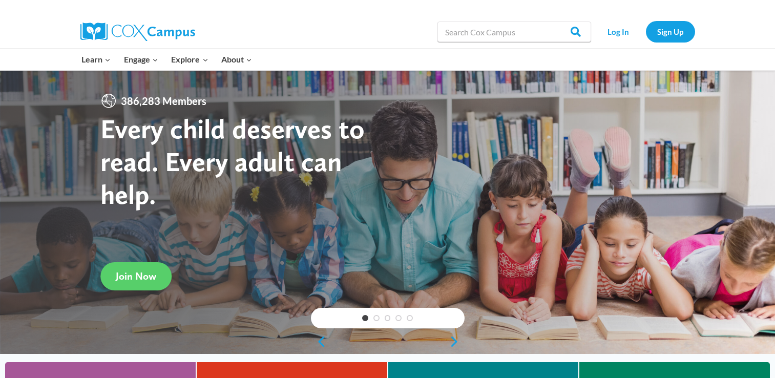 Image resolution: width=775 pixels, height=378 pixels. What do you see at coordinates (388, 318) in the screenshot?
I see `a: 3` at bounding box center [388, 318].